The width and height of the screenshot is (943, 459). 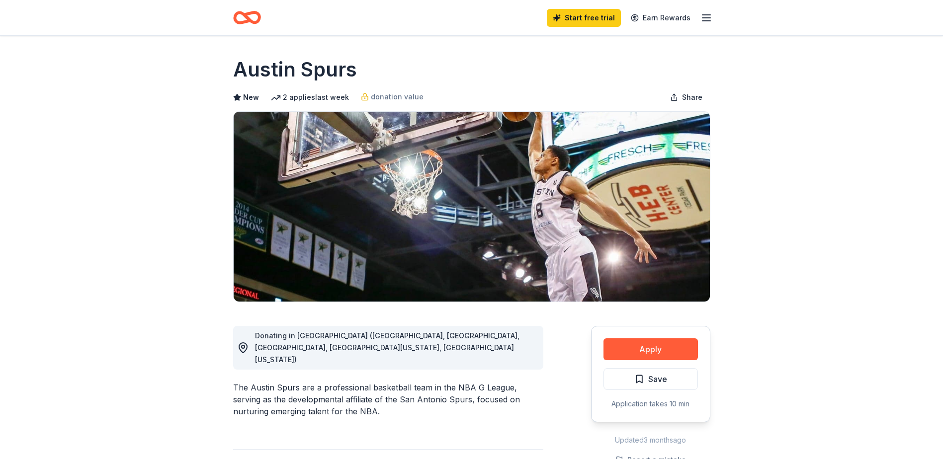 I want to click on button: Save, so click(x=651, y=379).